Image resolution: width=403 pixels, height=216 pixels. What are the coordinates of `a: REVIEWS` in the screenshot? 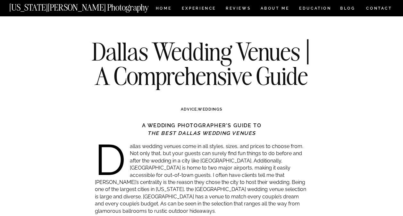 It's located at (237, 9).